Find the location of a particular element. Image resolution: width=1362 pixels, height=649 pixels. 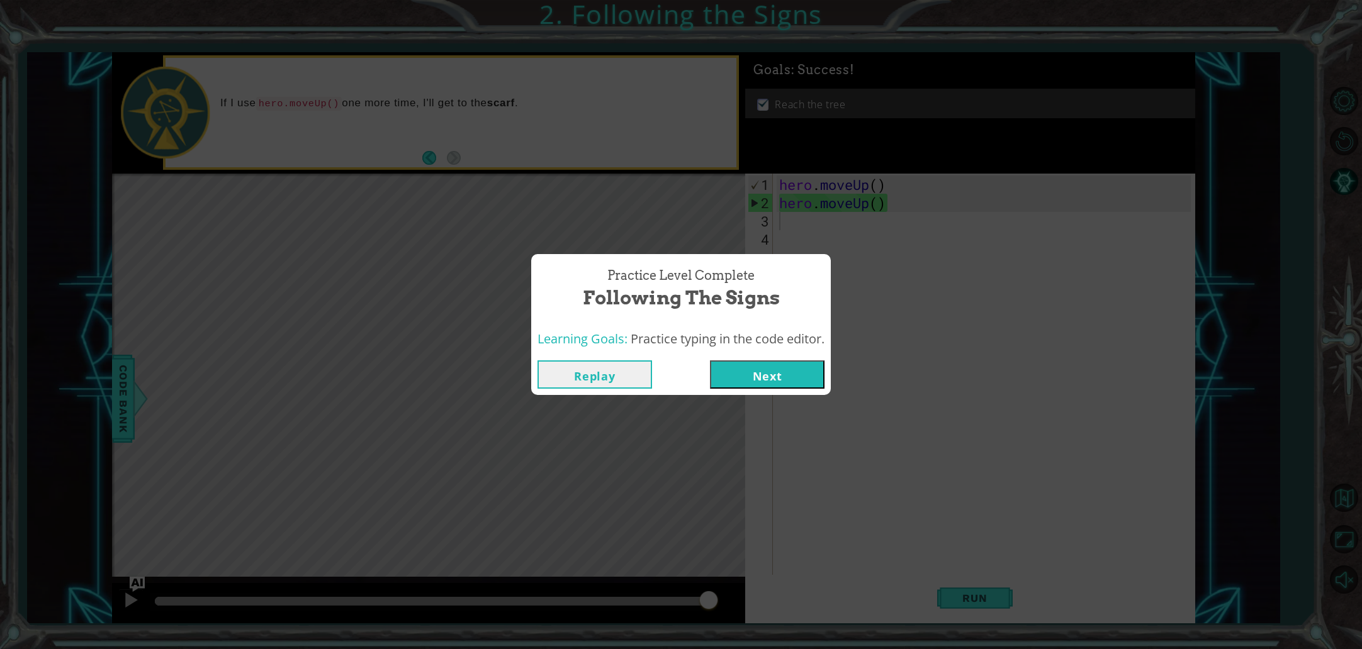

span: Following the Signs is located at coordinates (681, 298).